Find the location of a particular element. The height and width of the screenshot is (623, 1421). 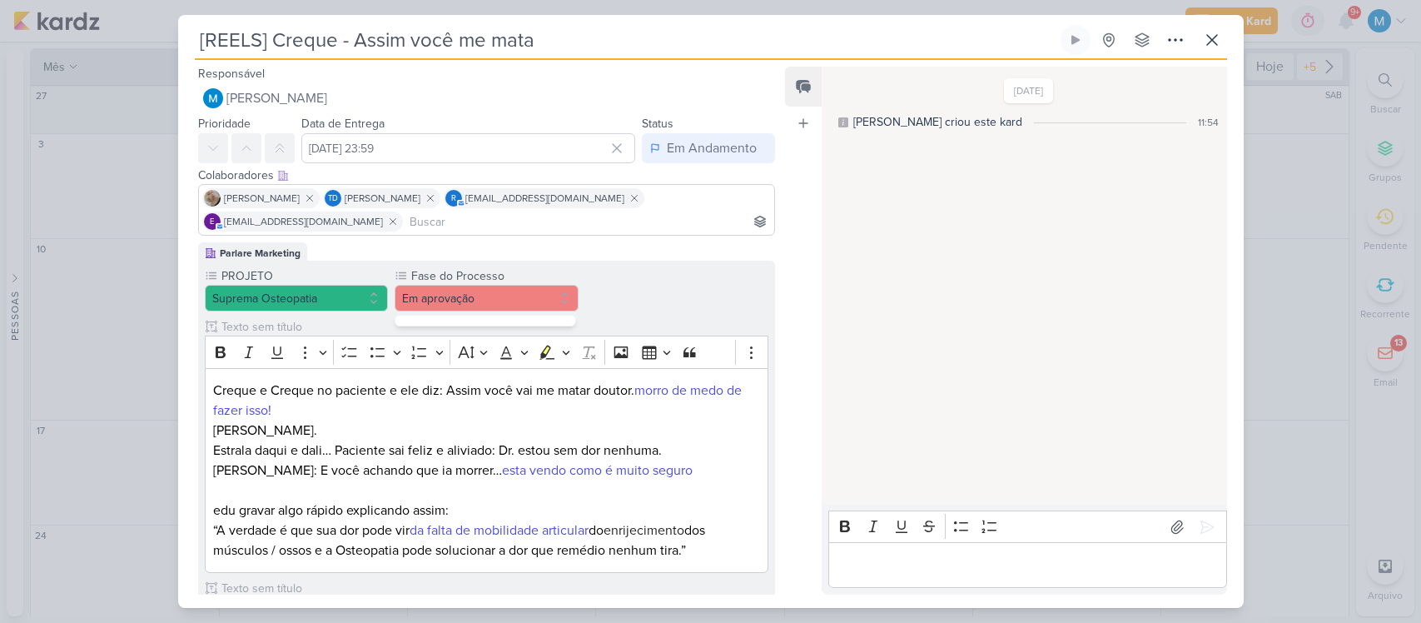

label: Prioridade is located at coordinates (224, 123).